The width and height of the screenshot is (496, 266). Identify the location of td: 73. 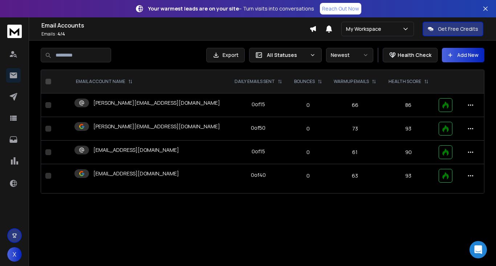
(355, 129).